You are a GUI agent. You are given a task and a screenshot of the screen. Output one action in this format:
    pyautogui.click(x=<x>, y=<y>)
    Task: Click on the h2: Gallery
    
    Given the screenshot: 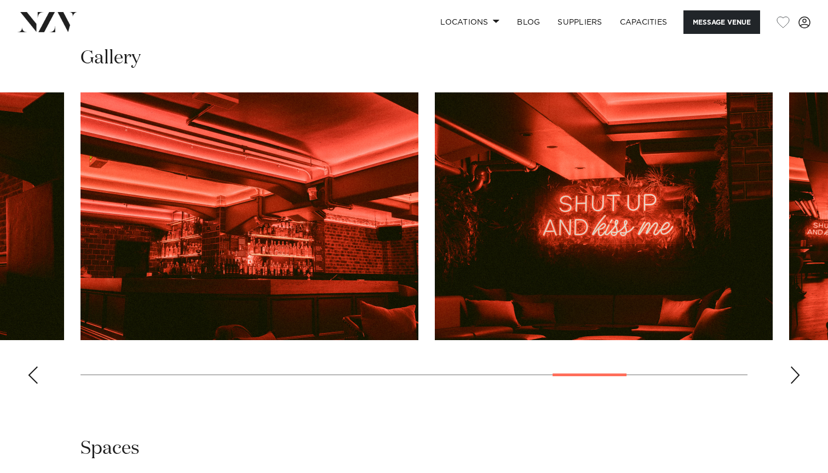 What is the action you would take?
    pyautogui.click(x=111, y=58)
    